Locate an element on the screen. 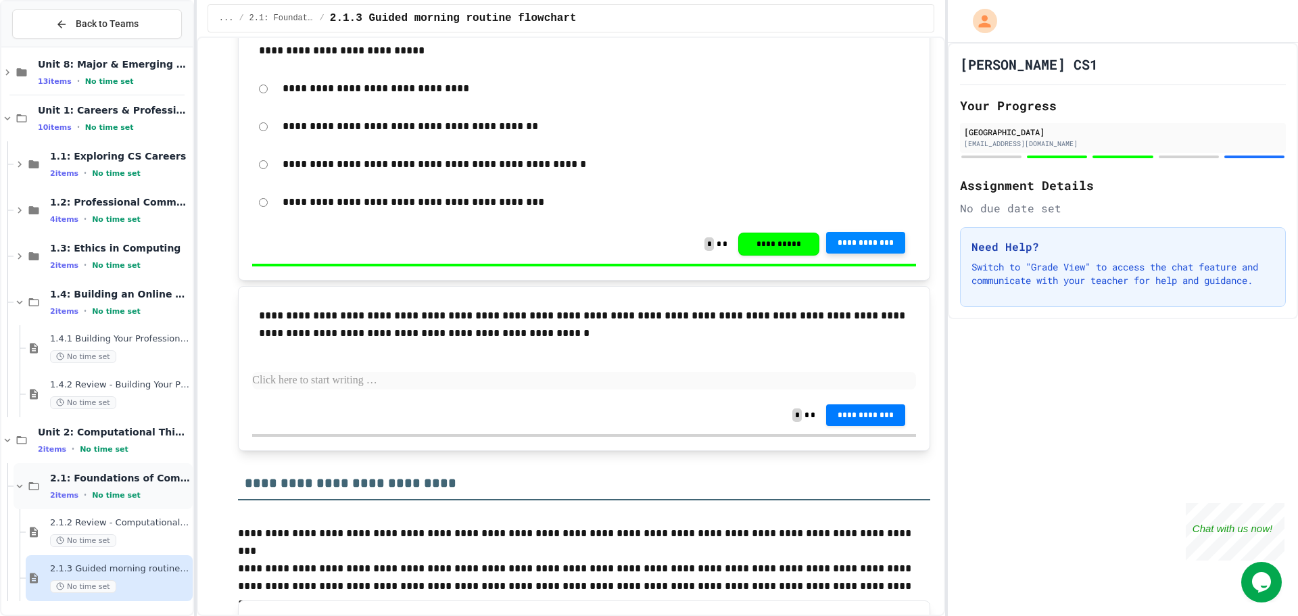  button: Back to Teams is located at coordinates (97, 24).